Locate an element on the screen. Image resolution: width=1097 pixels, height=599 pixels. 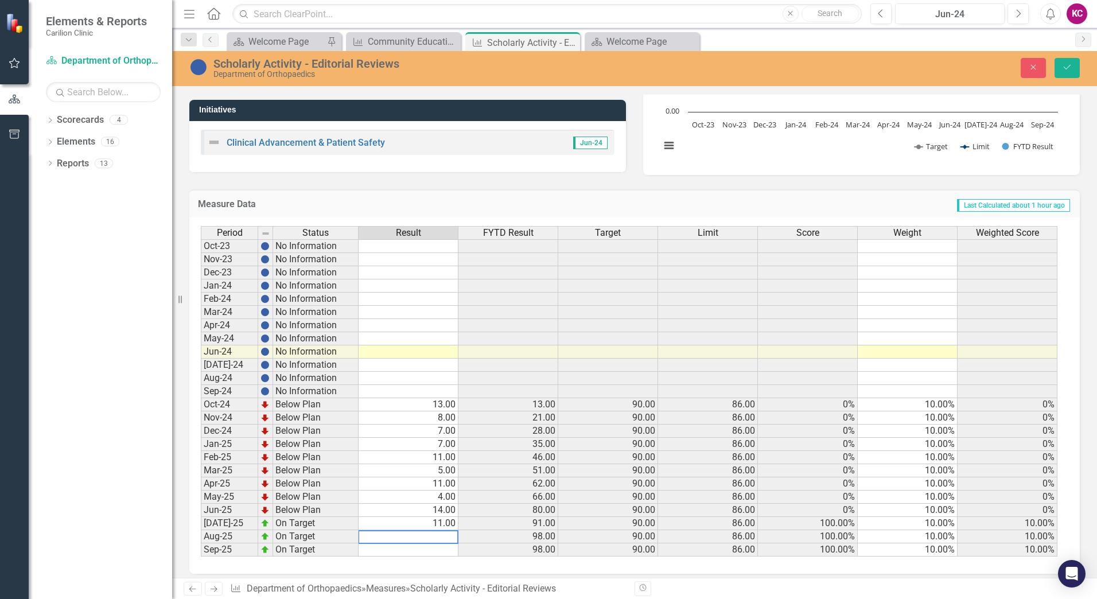
img: ClearPoint Strategy is located at coordinates (15, 23).